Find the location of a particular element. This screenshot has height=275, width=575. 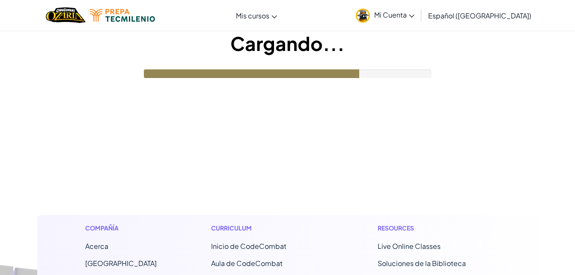

a: Mi Cuenta is located at coordinates (385, 15).